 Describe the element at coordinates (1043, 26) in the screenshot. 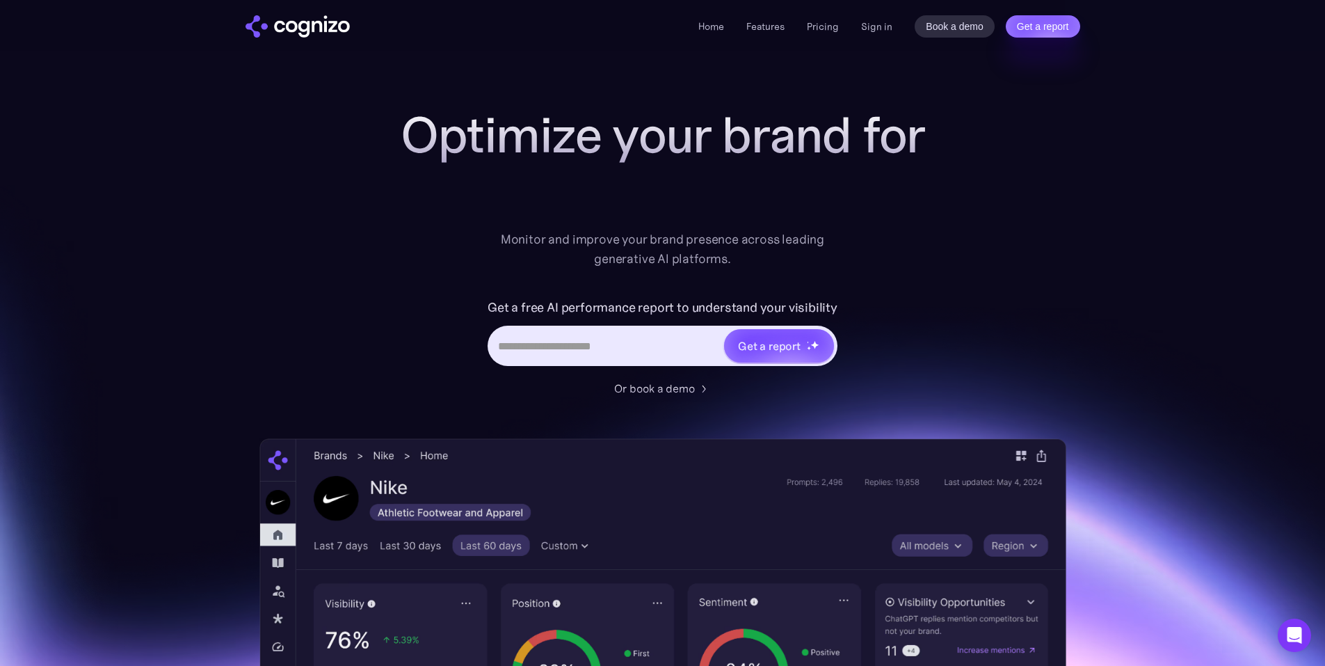

I see `a: Get a report` at that location.